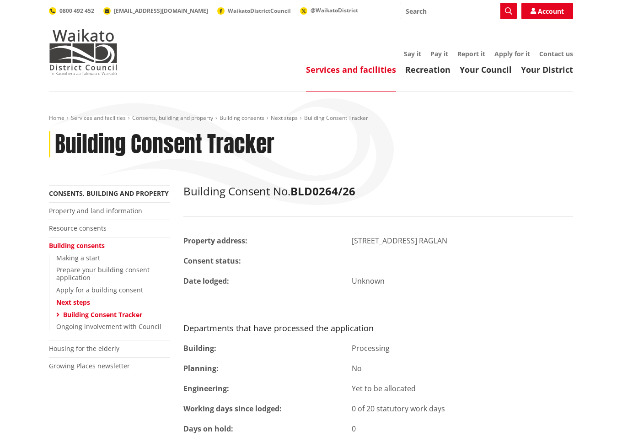 This screenshot has width=622, height=442. Describe the element at coordinates (232, 408) in the screenshot. I see `strong: Working days since lodged:` at that location.